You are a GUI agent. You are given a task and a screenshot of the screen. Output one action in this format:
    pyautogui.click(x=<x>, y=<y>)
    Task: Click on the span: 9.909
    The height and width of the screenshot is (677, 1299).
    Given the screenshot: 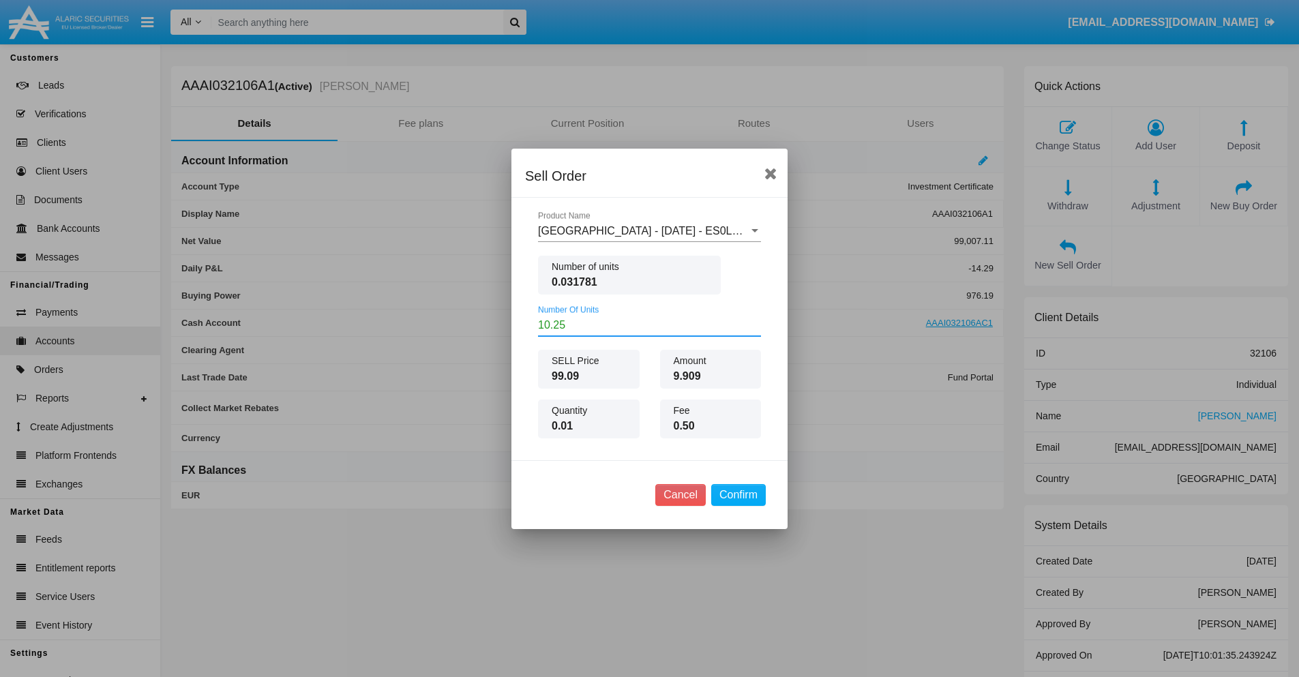 What is the action you would take?
    pyautogui.click(x=710, y=376)
    